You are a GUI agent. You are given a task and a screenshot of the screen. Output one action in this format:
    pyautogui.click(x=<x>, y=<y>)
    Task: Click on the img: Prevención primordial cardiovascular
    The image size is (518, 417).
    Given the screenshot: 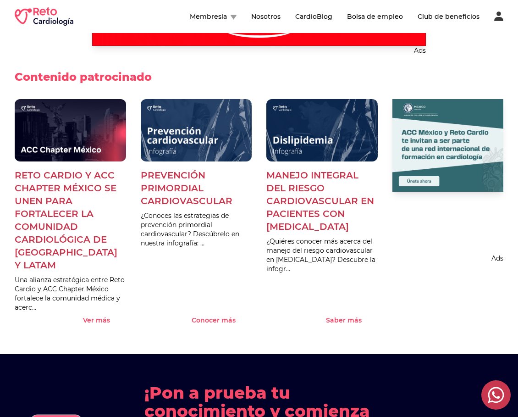 What is the action you would take?
    pyautogui.click(x=196, y=130)
    